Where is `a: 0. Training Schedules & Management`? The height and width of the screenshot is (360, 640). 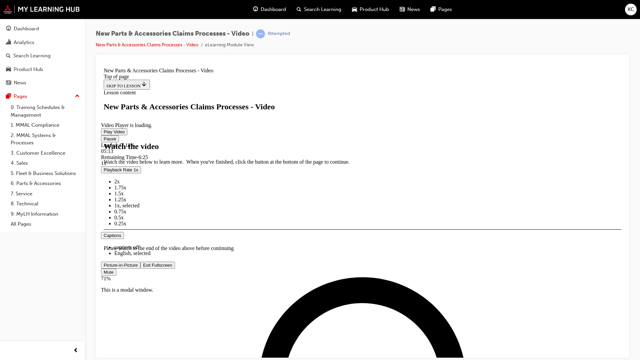 a: 0. Training Schedules & Management is located at coordinates (45, 111).